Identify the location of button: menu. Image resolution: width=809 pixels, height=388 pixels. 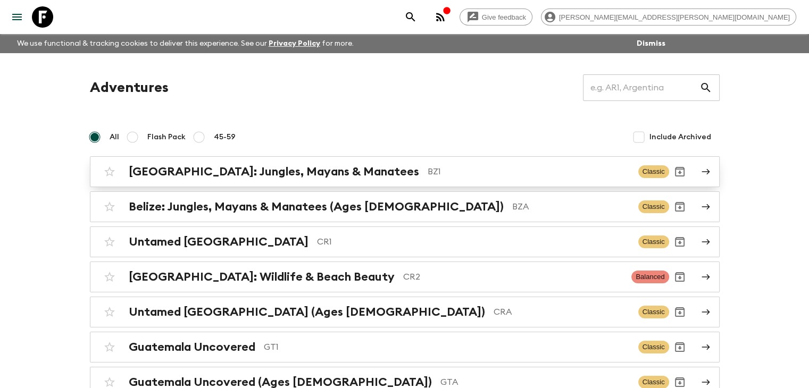
(17, 17).